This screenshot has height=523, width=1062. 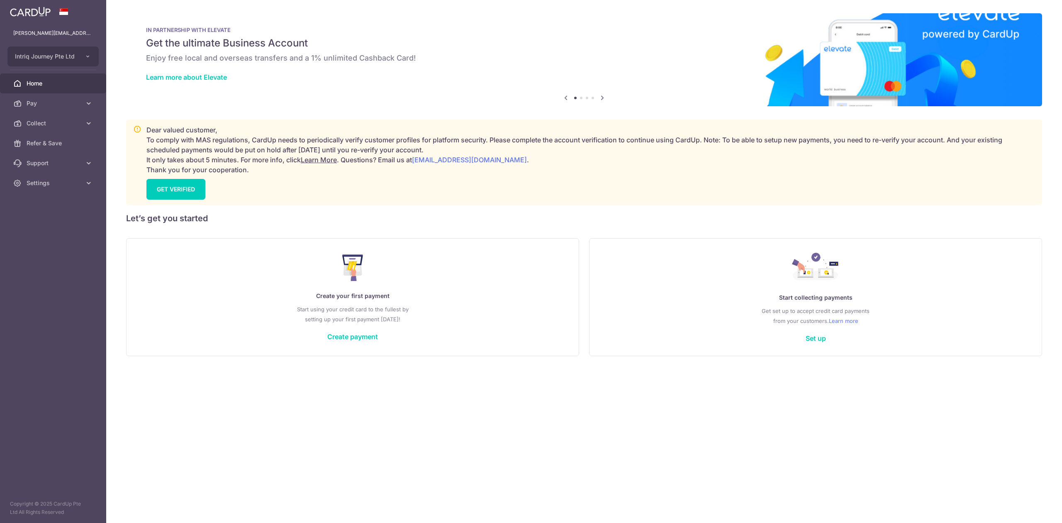 I want to click on a: Learn more, so click(x=844, y=321).